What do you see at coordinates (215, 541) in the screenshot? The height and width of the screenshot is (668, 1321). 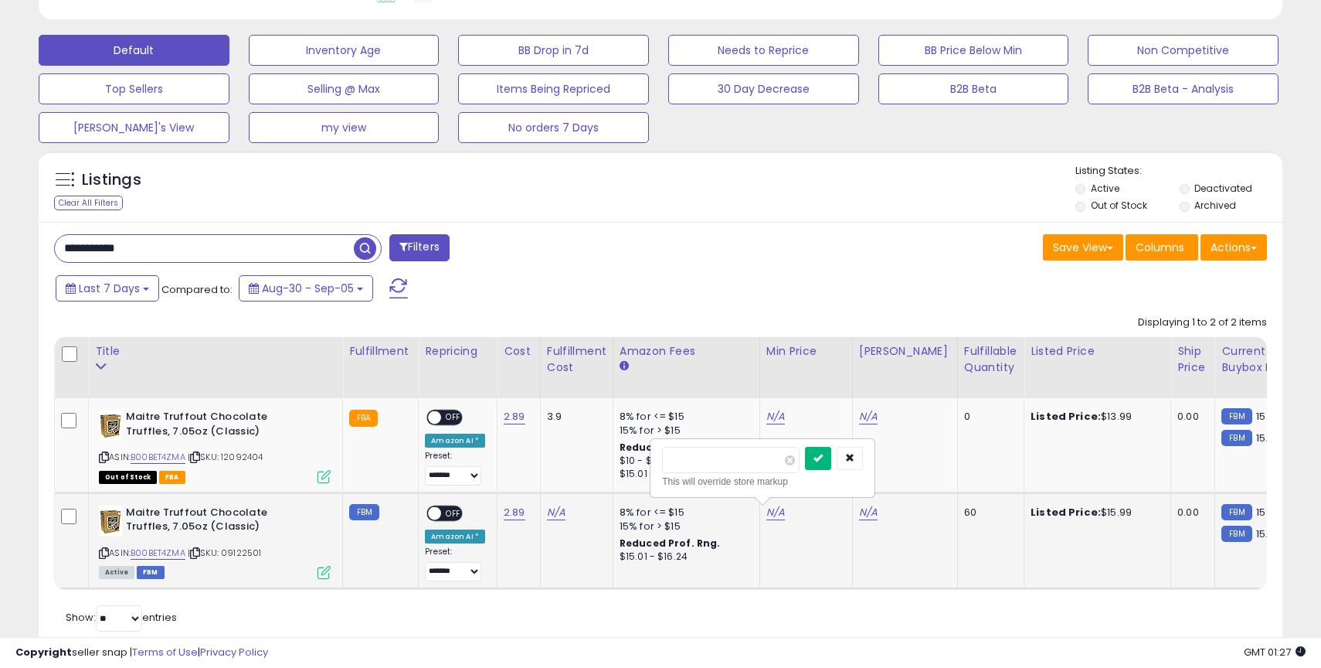 I see `div: ASIN:` at bounding box center [215, 541].